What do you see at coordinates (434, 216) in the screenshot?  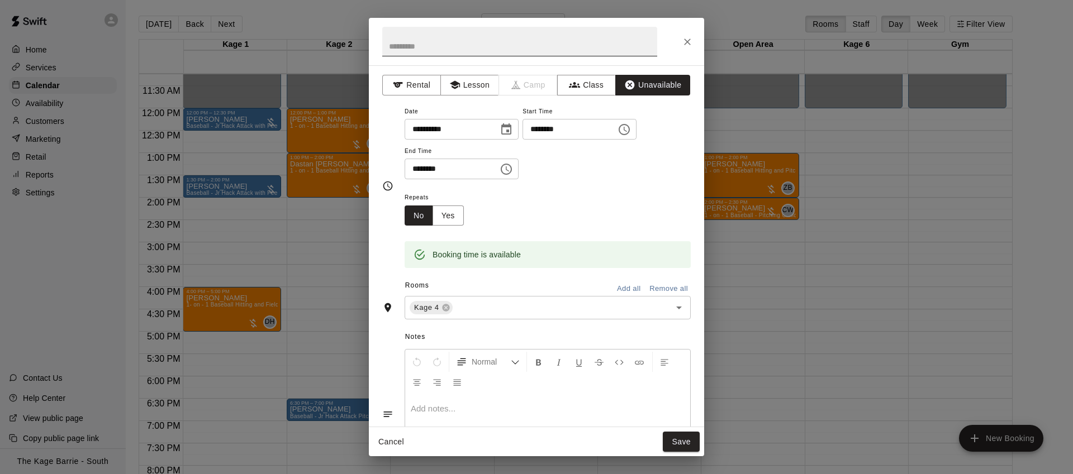 I see `div: outlined button group` at bounding box center [434, 216].